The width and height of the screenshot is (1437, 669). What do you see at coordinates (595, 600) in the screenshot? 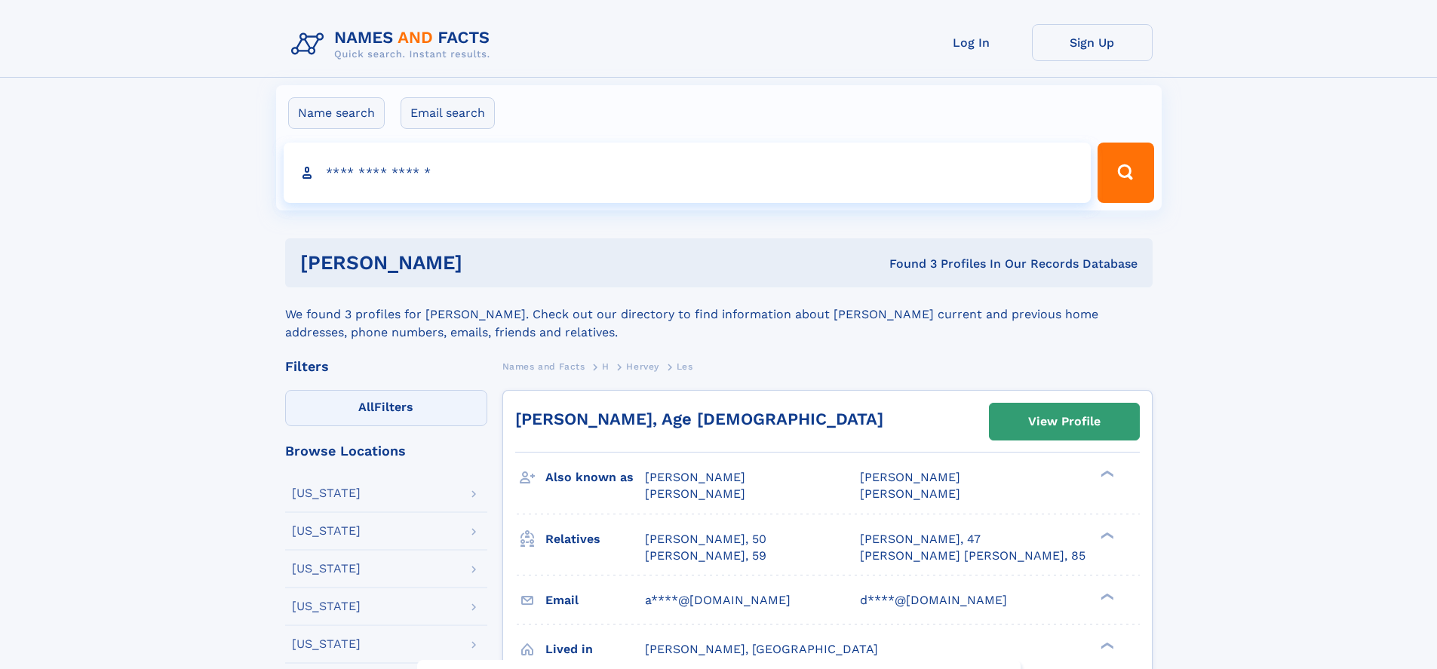
I see `h3: Email` at bounding box center [595, 600].